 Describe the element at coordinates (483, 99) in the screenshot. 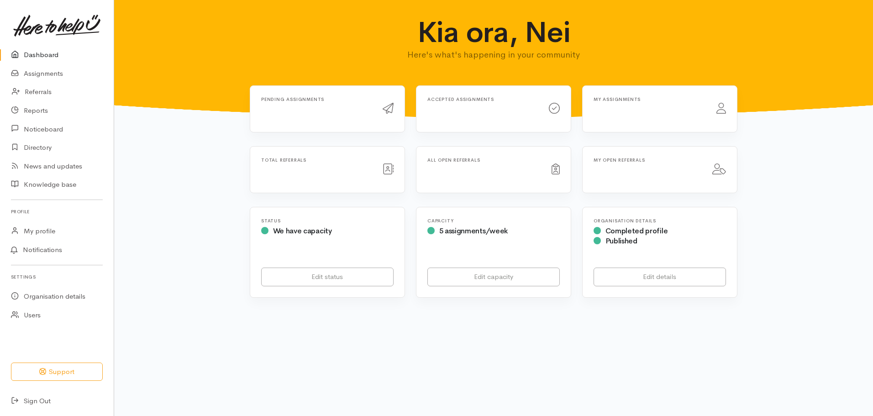

I see `h6: Accepted assignments` at that location.